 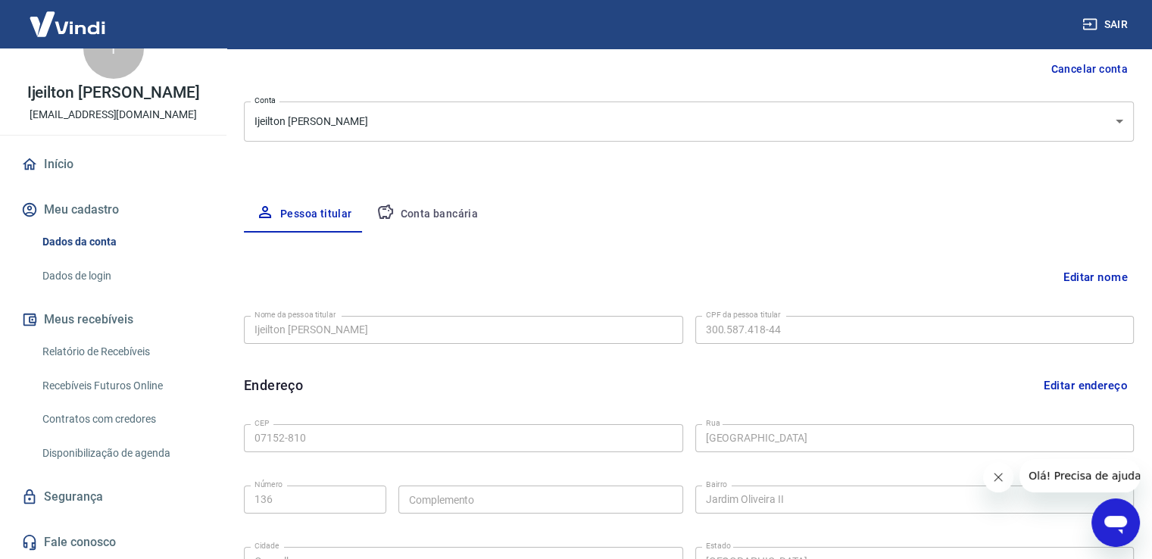 What do you see at coordinates (261, 423) in the screenshot?
I see `label: CEP` at bounding box center [261, 423].